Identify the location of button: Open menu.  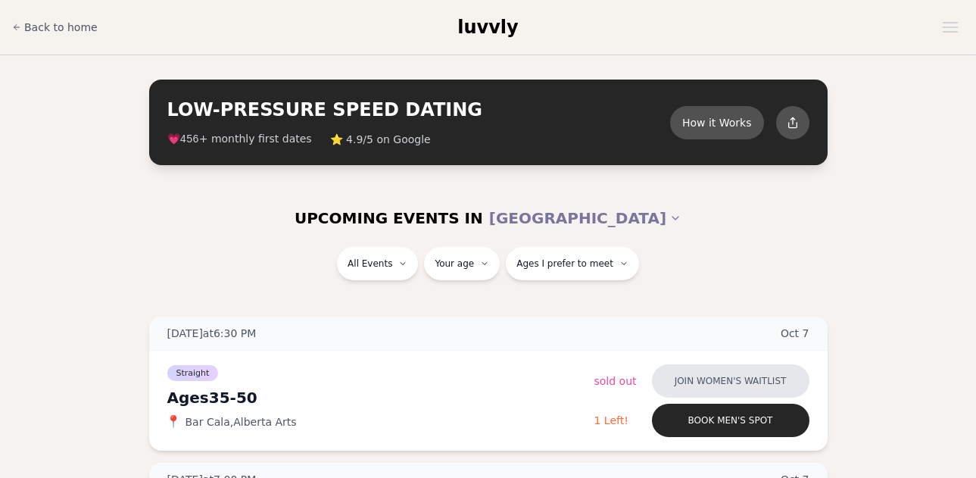
(950, 27).